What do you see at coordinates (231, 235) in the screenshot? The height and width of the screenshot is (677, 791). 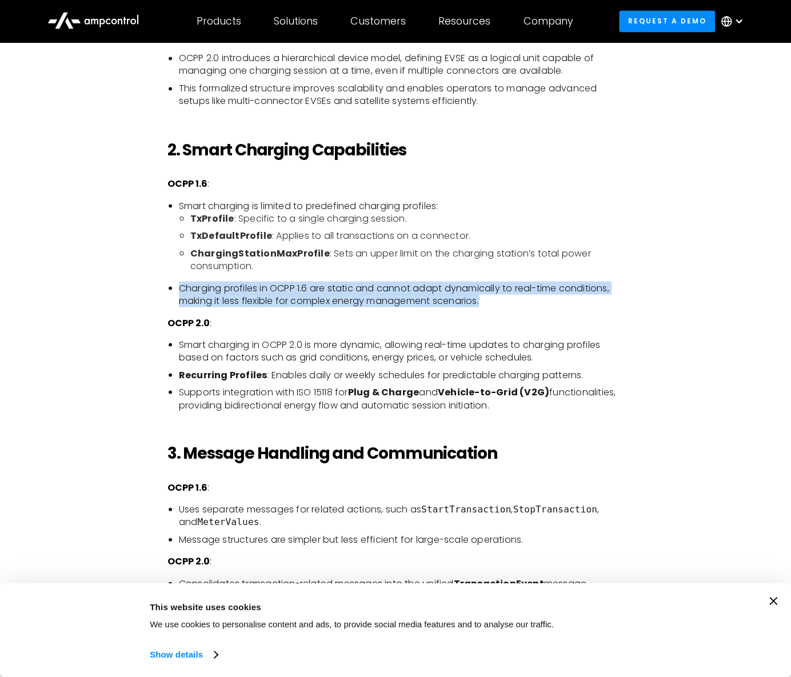 I see `strong: TxDefaultProfile` at bounding box center [231, 235].